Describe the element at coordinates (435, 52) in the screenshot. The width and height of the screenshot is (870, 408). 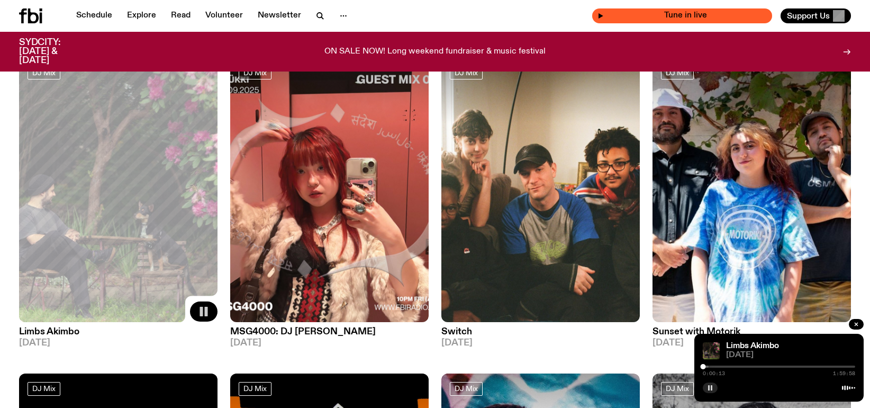
I see `p: ON SALE NOW! Long weekend fundraiser & music festival` at that location.